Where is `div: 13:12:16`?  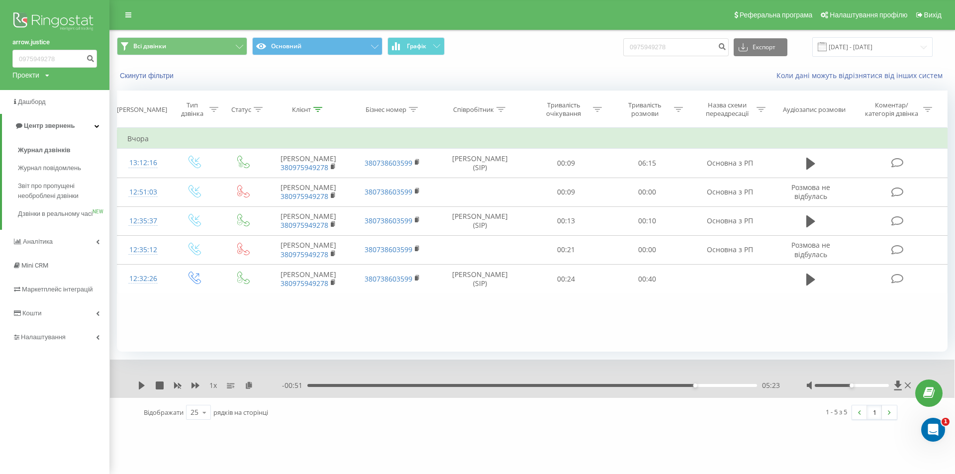
div: 13:12:16 is located at coordinates (143, 163).